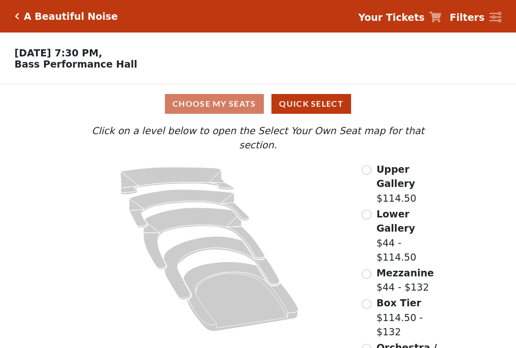  What do you see at coordinates (405, 273) in the screenshot?
I see `span: Mezzanine` at bounding box center [405, 273].